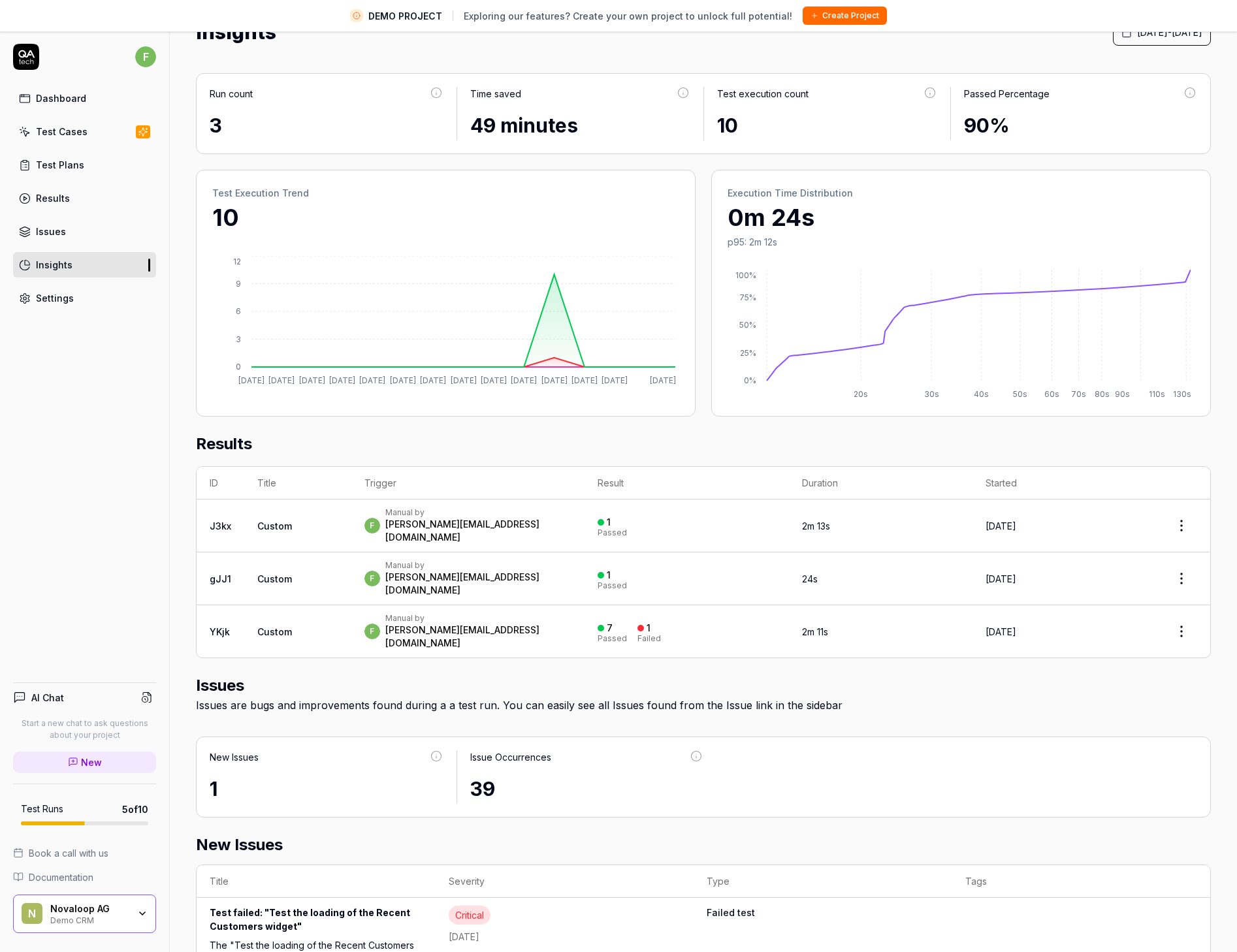 This screenshot has height=952, width=1237. Describe the element at coordinates (815, 631) in the screenshot. I see `time: 2m 11s` at that location.